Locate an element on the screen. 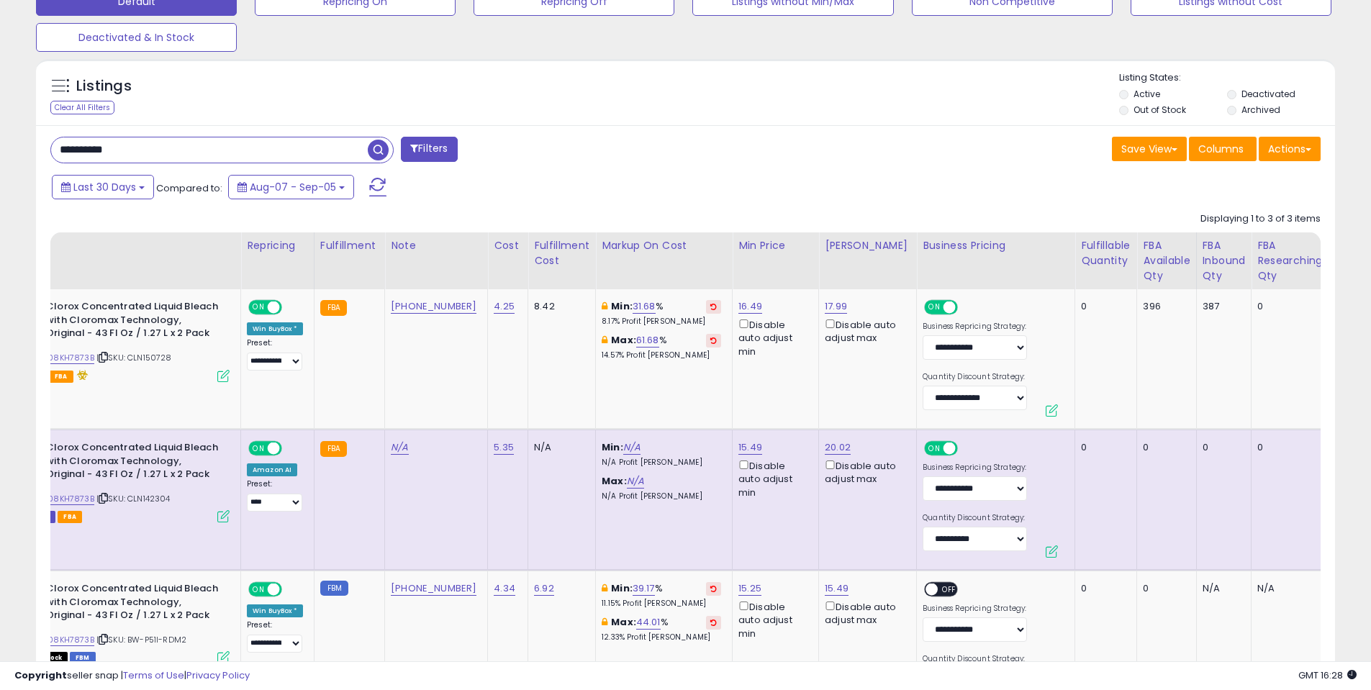 Image resolution: width=1371 pixels, height=690 pixels. div: FBA inbound Qty is located at coordinates (1224, 260).